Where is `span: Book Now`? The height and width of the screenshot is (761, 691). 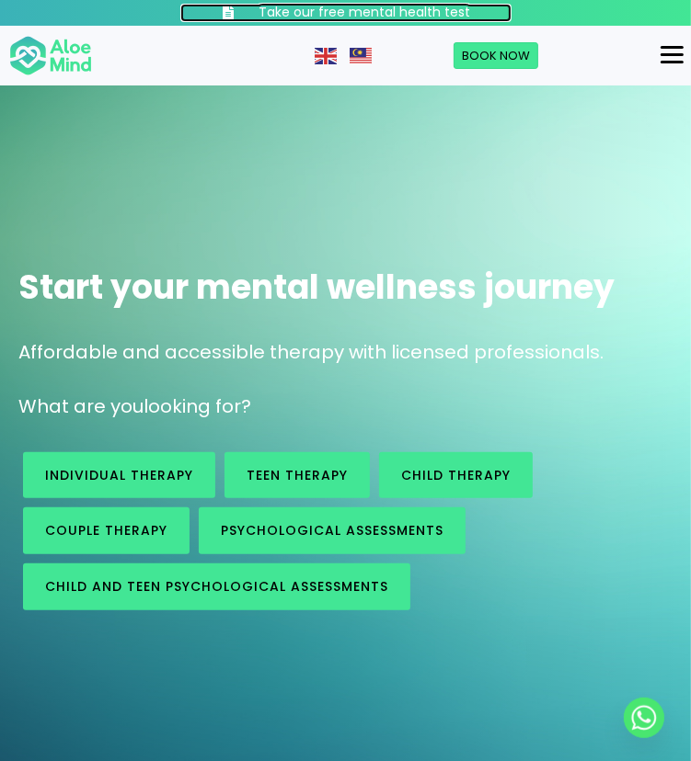
span: Book Now is located at coordinates (496, 55).